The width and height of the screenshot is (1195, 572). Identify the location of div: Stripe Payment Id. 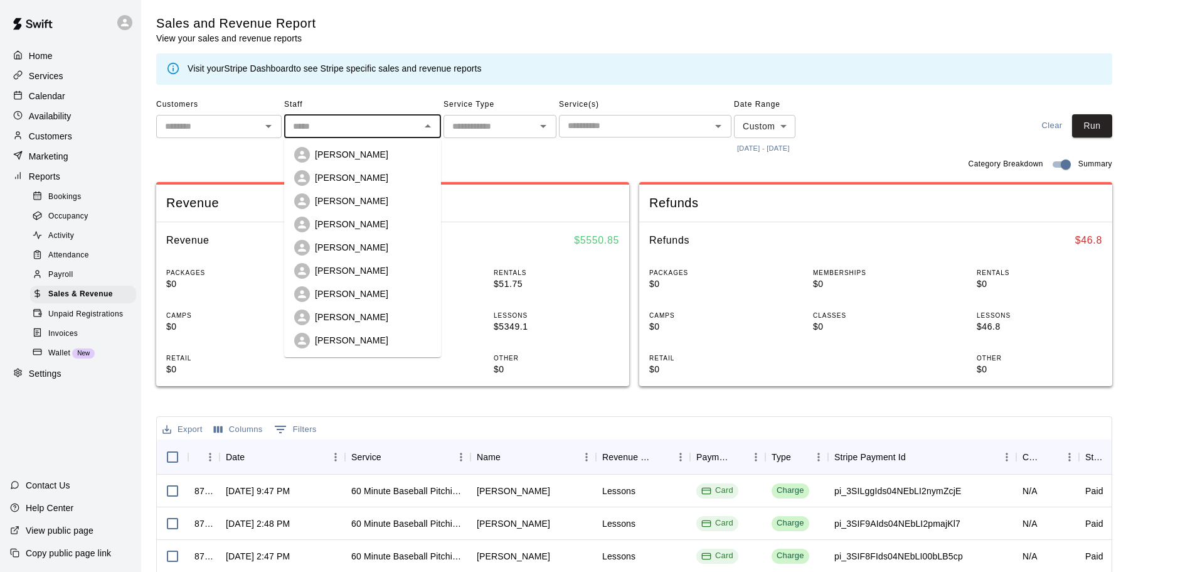
(922, 457).